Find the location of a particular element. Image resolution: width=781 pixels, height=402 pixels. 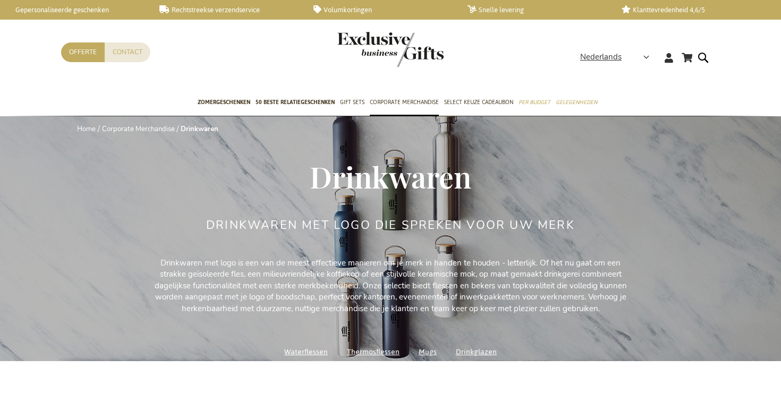

span: Gift Sets is located at coordinates (352, 102).